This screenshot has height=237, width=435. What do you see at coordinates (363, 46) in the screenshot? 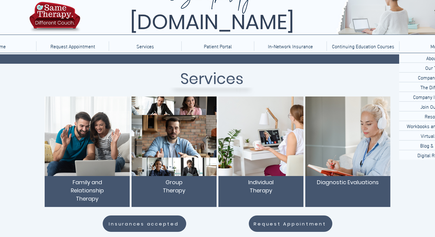
I see `a: Continuing Education Courses` at bounding box center [363, 46].